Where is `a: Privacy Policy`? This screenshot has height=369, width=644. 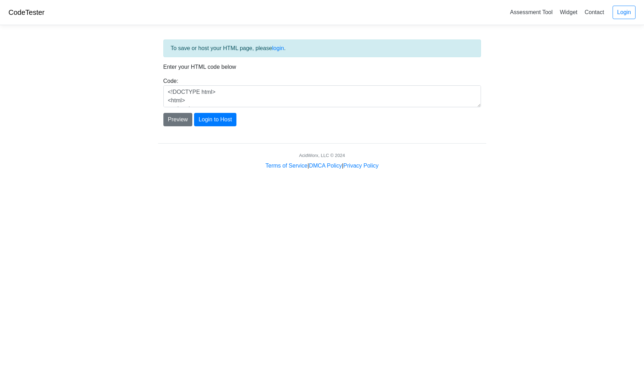
a: Privacy Policy is located at coordinates (361, 165).